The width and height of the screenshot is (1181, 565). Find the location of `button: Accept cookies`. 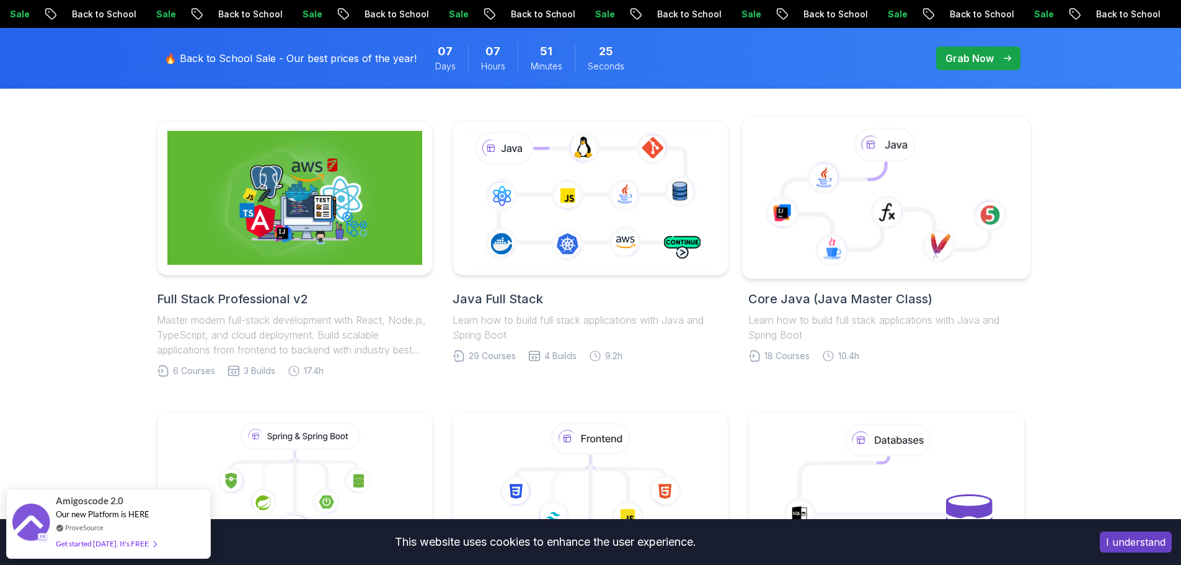

button: Accept cookies is located at coordinates (1135, 542).